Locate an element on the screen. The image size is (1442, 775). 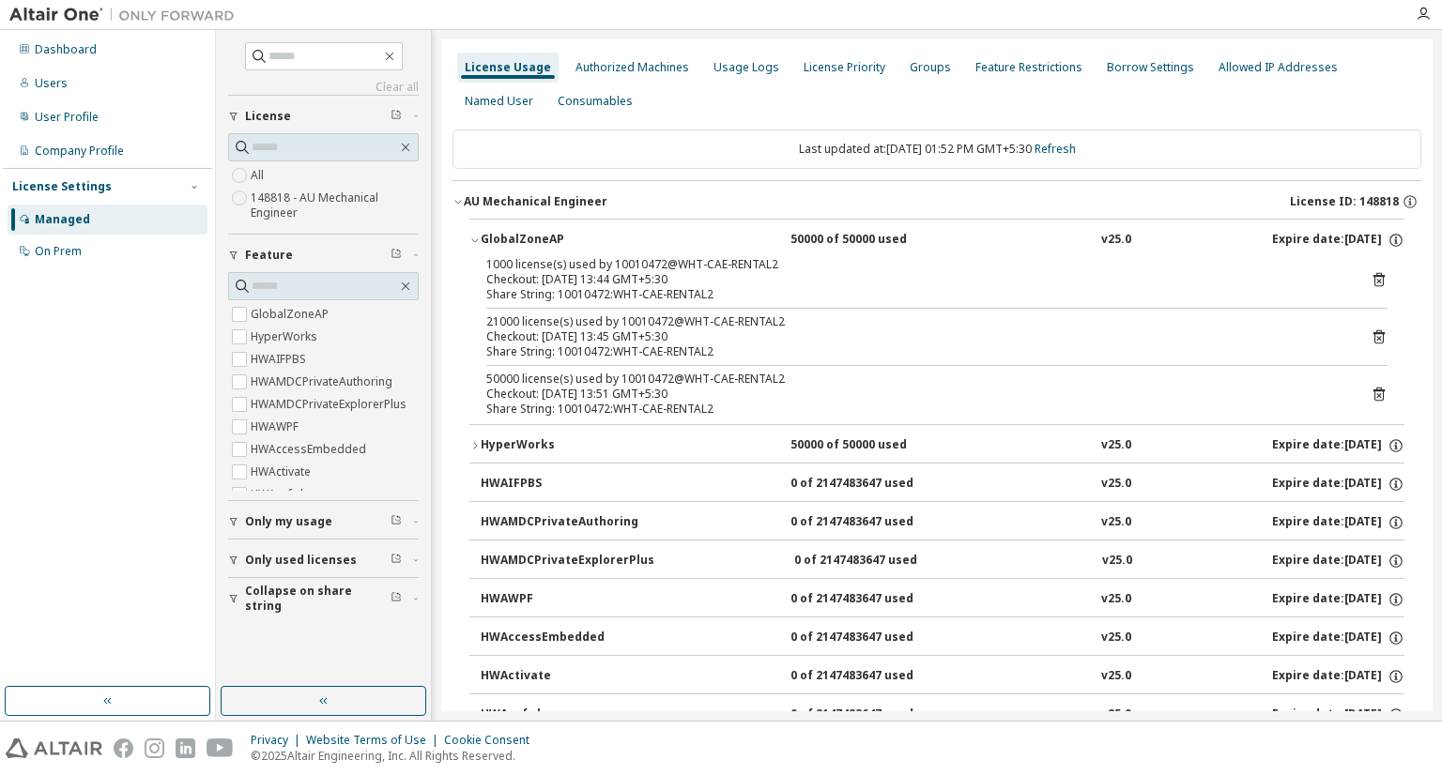
div: HWAcufwh is located at coordinates (565, 715).